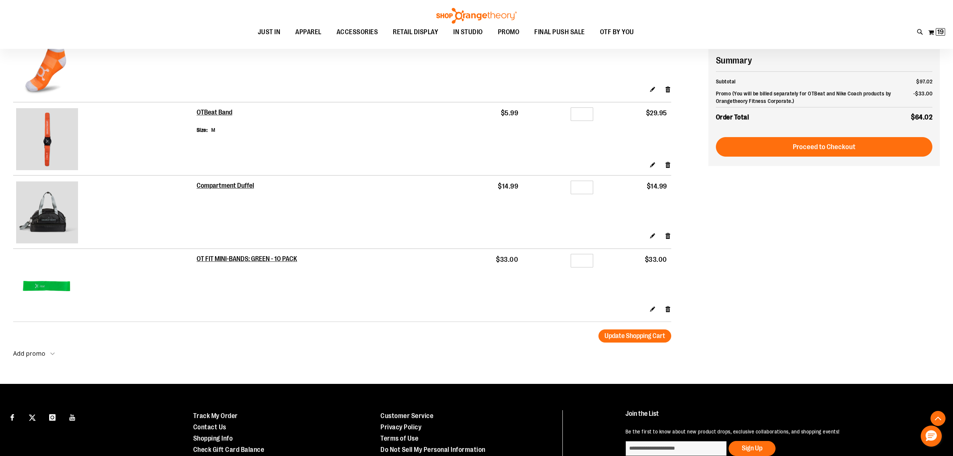 The height and width of the screenshot is (456, 953). I want to click on span: 19, so click(941, 32).